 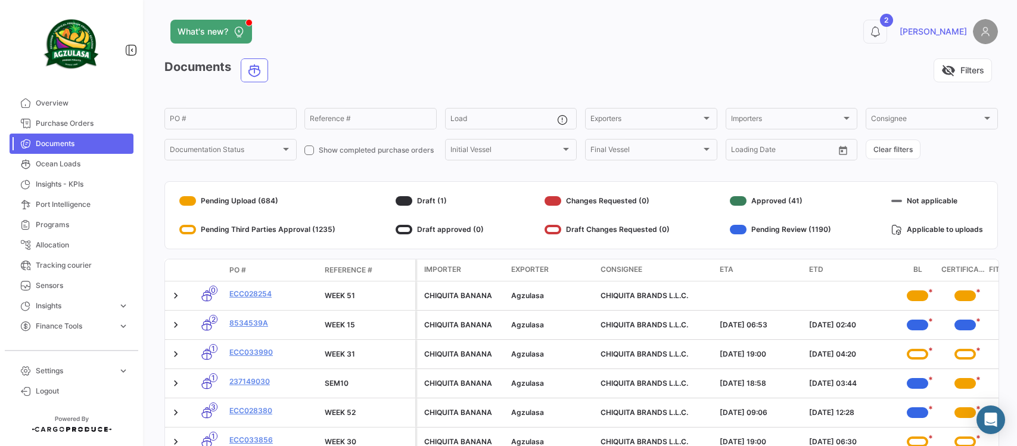 What do you see at coordinates (368, 412) in the screenshot?
I see `div: WEEK 52` at bounding box center [368, 412].